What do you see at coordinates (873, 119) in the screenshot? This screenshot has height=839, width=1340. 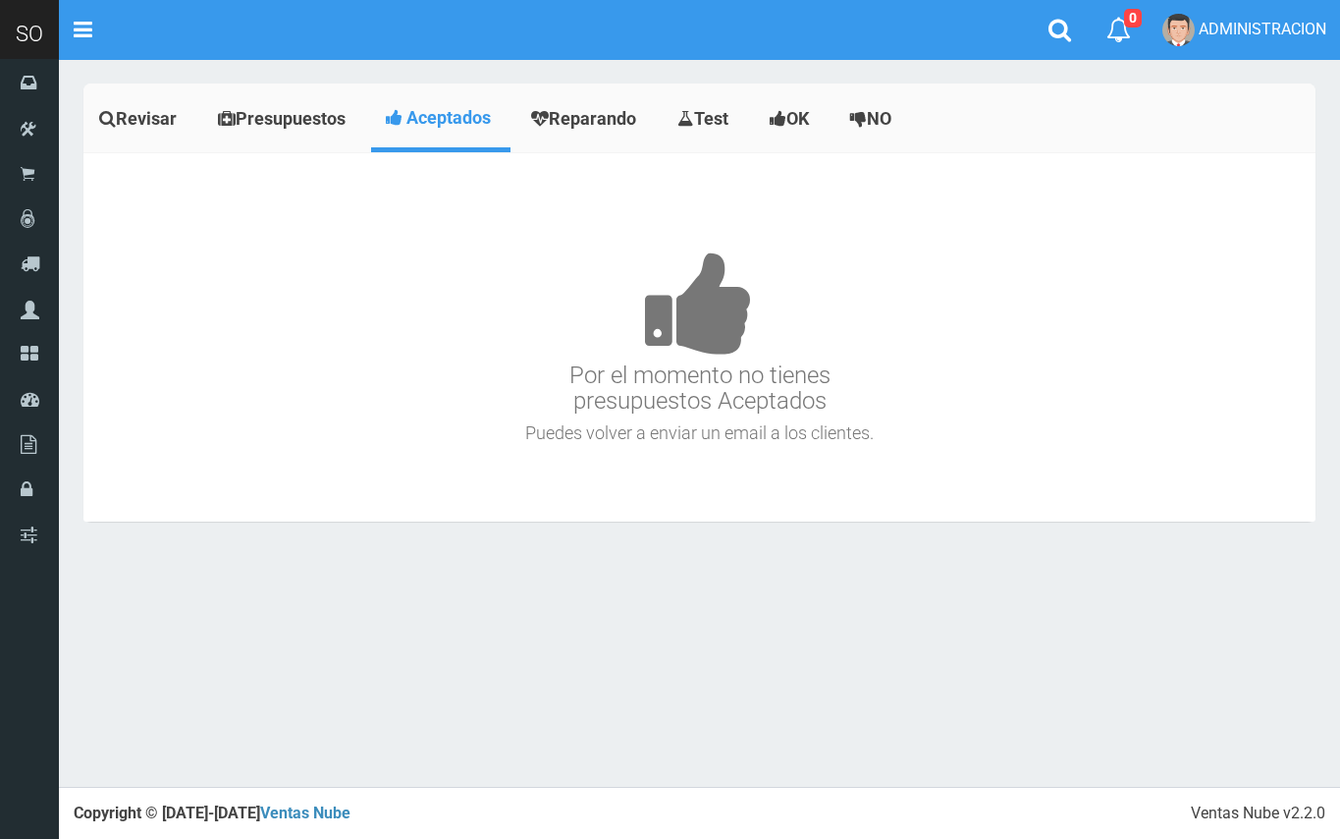 I see `a: NO` at bounding box center [873, 119].